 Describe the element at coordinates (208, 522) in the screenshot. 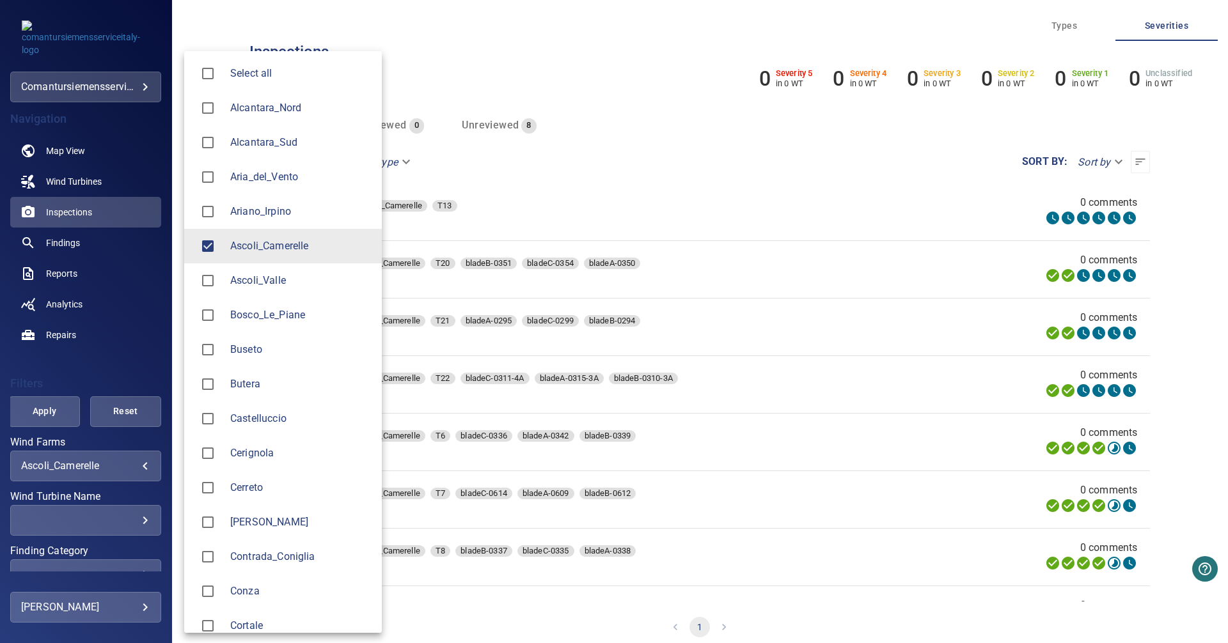

I see `span: Ciro` at that location.